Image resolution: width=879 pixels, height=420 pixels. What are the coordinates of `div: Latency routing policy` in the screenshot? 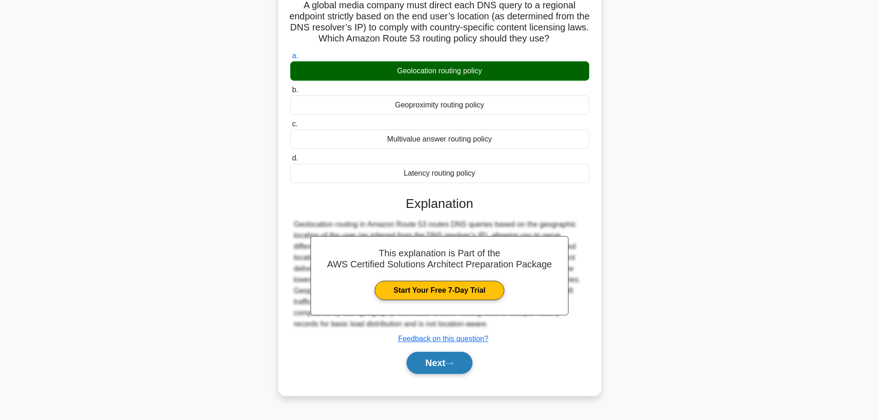 It's located at (440, 173).